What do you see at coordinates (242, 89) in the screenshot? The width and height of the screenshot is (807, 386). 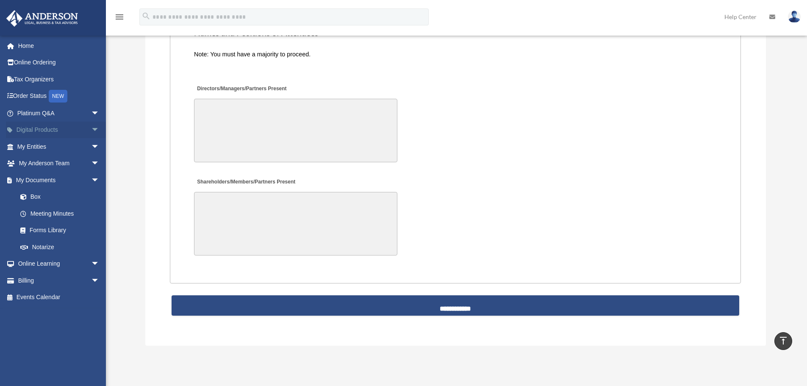 I see `label: Directors/Managers/Partners Present` at bounding box center [242, 89].